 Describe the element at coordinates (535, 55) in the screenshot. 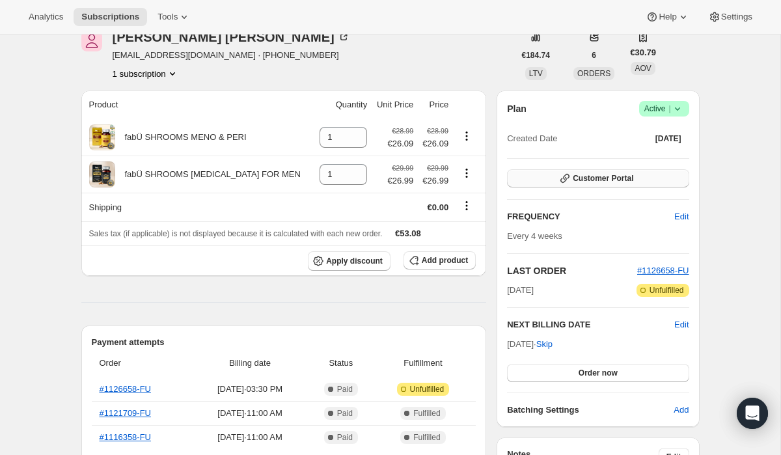

I see `span: €184.74` at that location.